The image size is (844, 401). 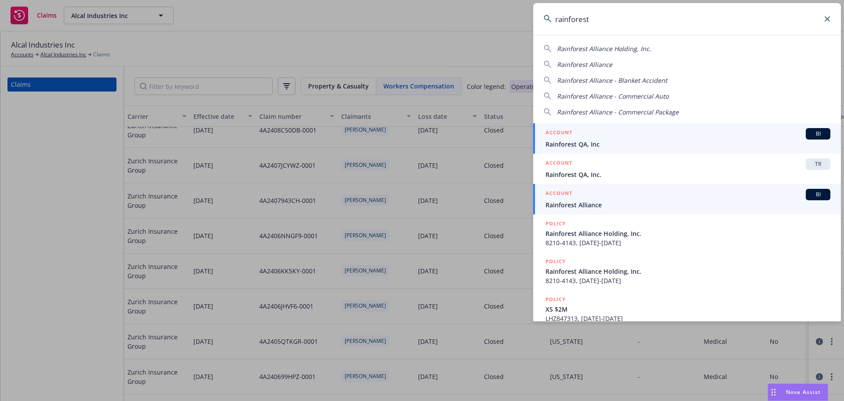 I want to click on div: Drag to move, so click(x=773, y=392).